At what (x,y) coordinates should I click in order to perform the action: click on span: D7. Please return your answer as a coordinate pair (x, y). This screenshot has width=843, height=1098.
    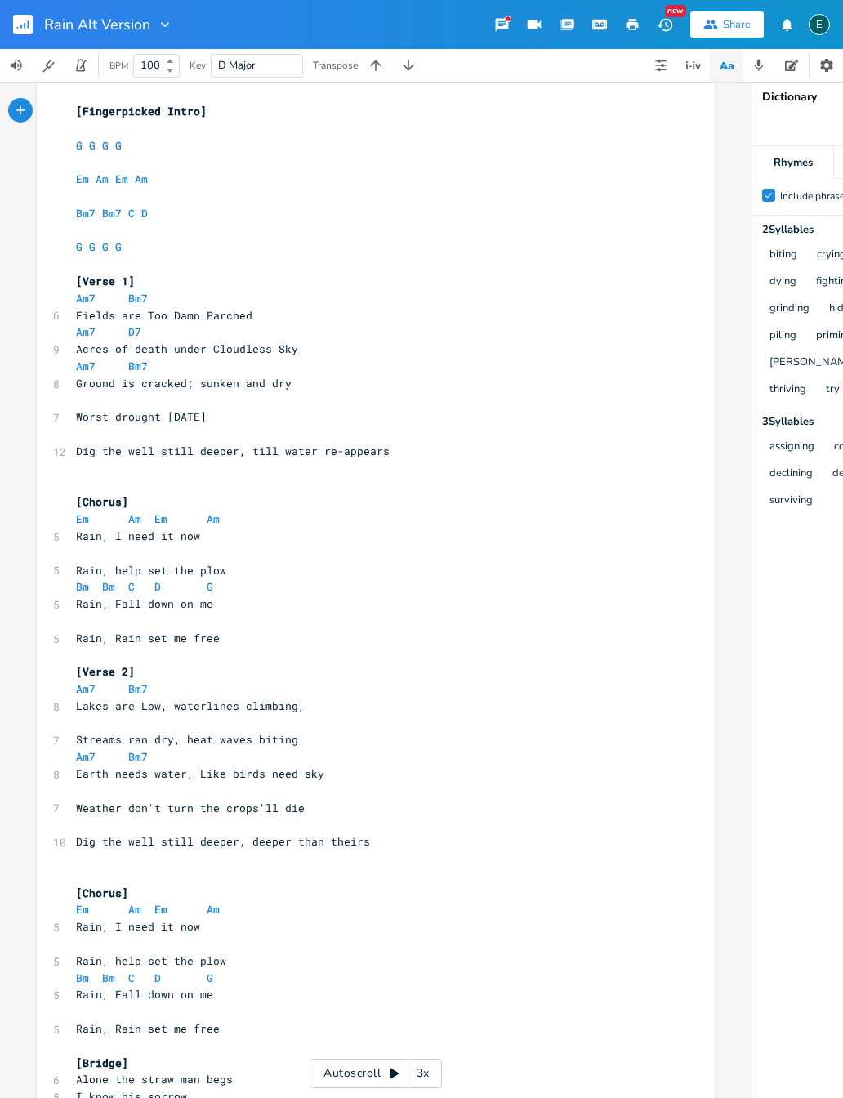
    Looking at the image, I should click on (135, 332).